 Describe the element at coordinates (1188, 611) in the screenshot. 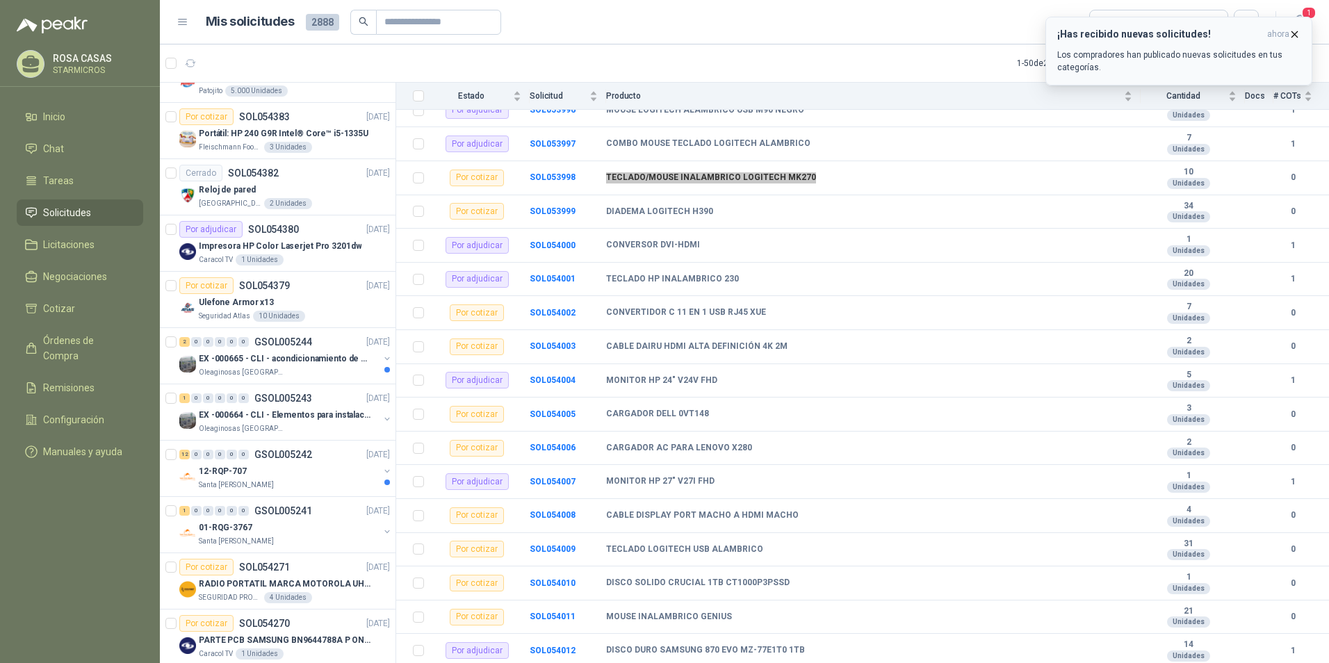

I see `b: 21` at that location.